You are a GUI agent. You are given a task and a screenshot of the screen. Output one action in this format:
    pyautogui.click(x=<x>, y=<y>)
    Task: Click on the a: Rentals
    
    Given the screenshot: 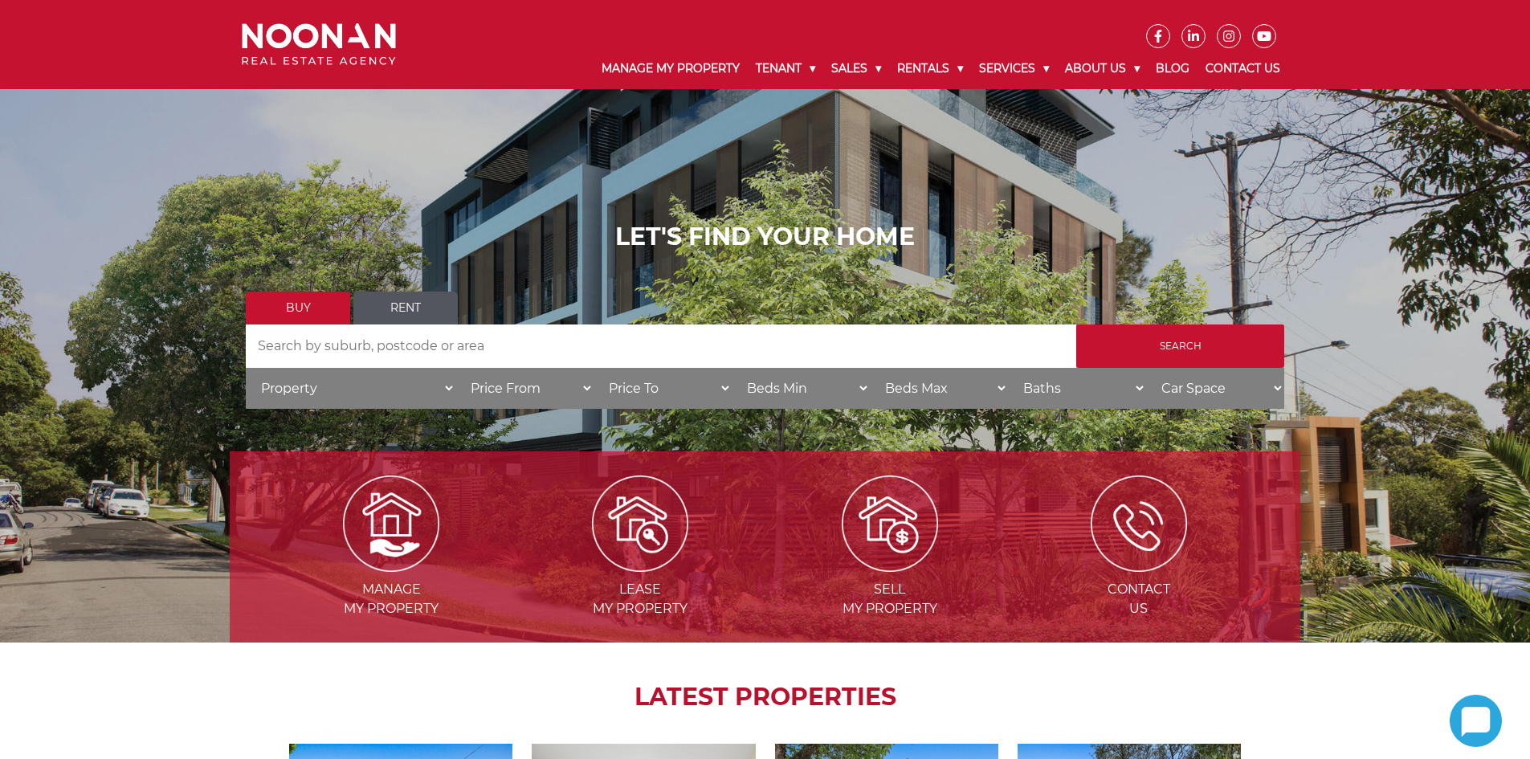 What is the action you would take?
    pyautogui.click(x=930, y=68)
    